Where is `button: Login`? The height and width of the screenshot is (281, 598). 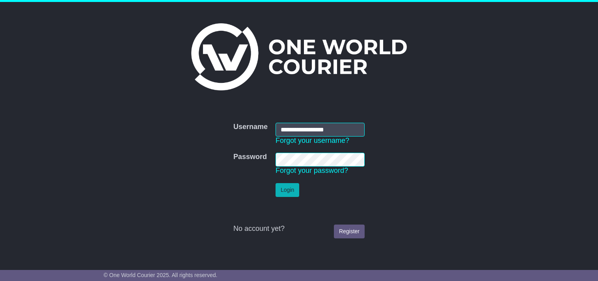
button: Login is located at coordinates (287, 190).